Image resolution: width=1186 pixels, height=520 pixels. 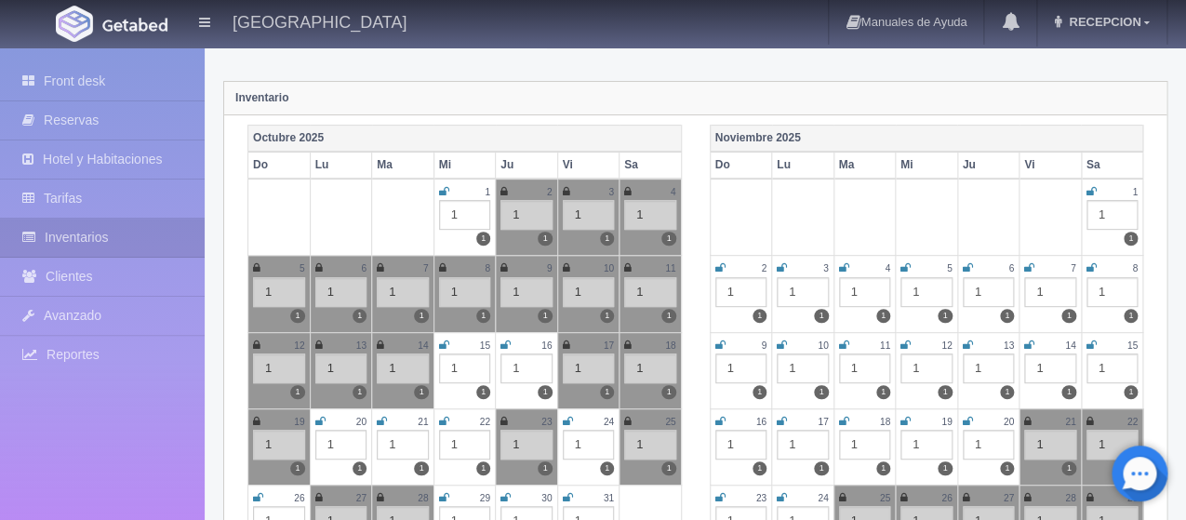 What do you see at coordinates (550, 268) in the screenshot?
I see `small: 9` at bounding box center [550, 268].